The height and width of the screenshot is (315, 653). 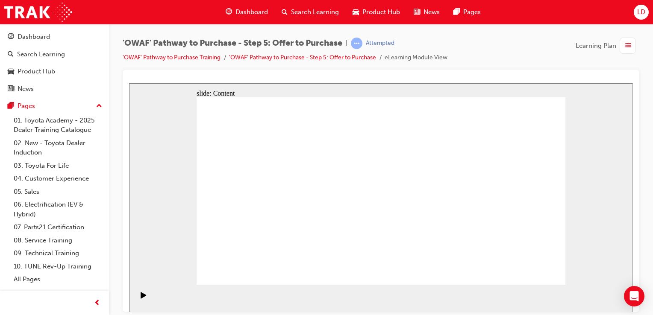 I want to click on div: Dashboard, so click(x=34, y=37).